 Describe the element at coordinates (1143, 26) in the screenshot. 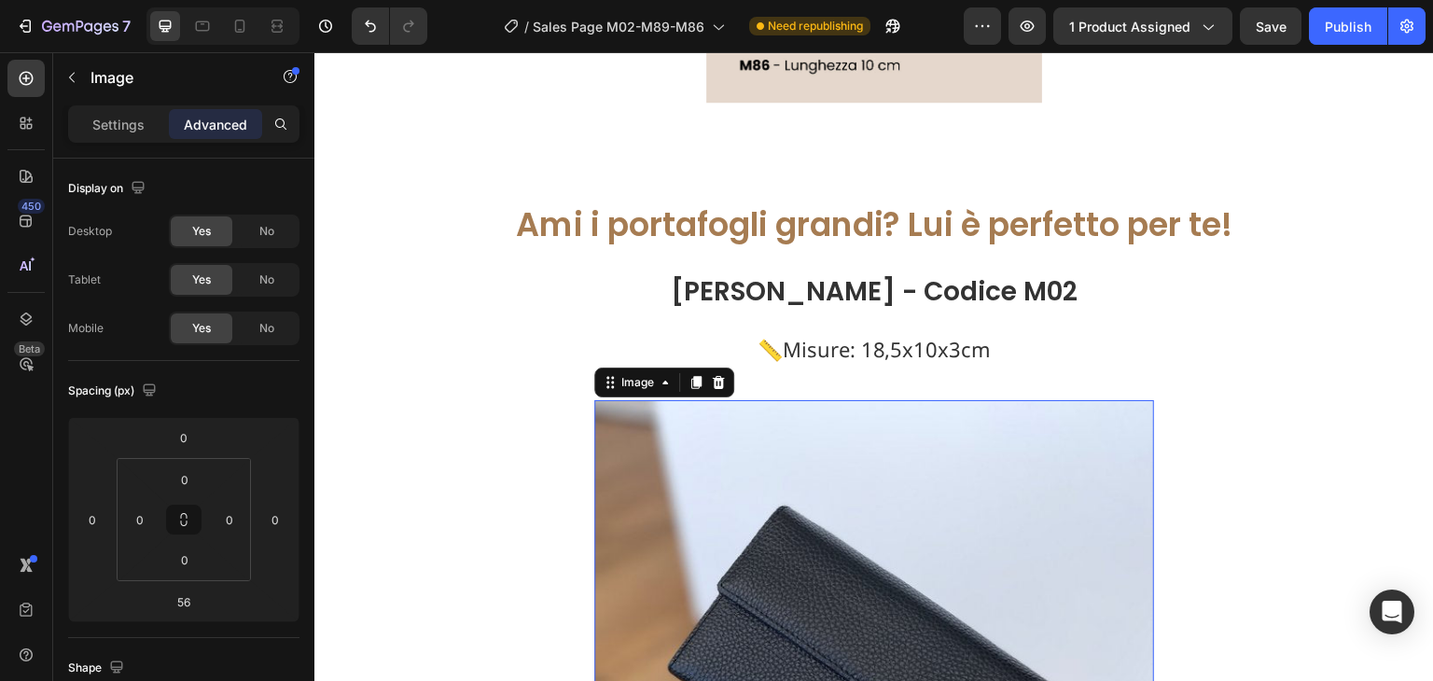

I see `button: 1 product assigned` at that location.